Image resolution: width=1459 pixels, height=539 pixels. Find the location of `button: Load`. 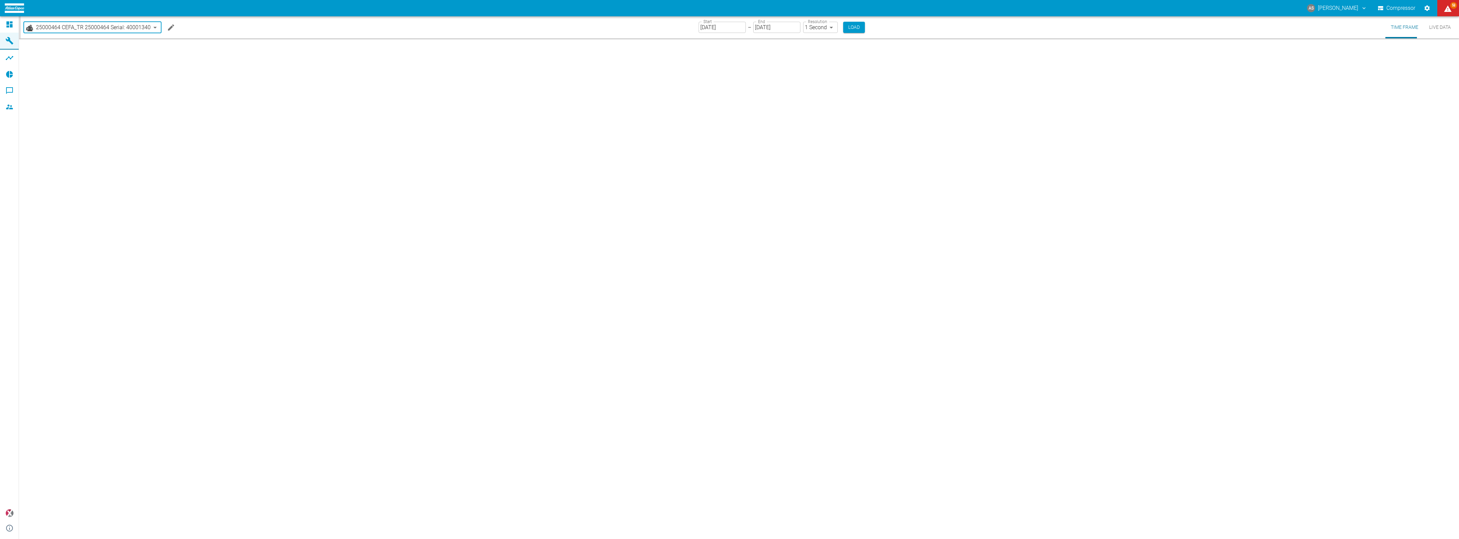

button: Load is located at coordinates (854, 27).